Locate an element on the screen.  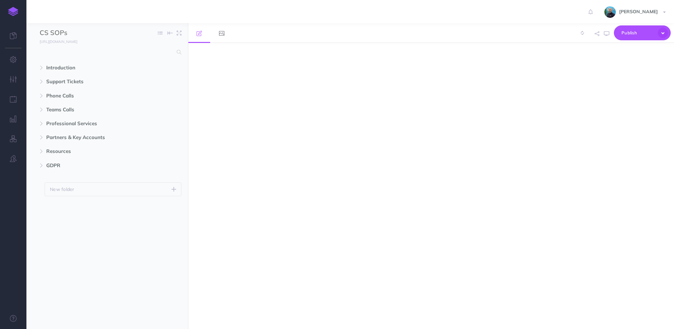
span: Partners & Key Accounts is located at coordinates (93, 137).